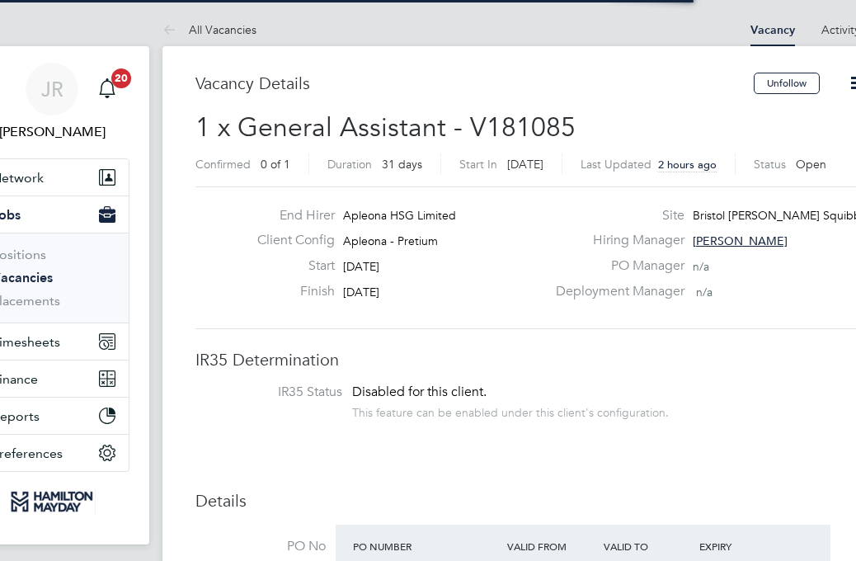 The height and width of the screenshot is (561, 856). Describe the element at coordinates (385, 127) in the screenshot. I see `span: 1 x General Assistant - V181085` at that location.